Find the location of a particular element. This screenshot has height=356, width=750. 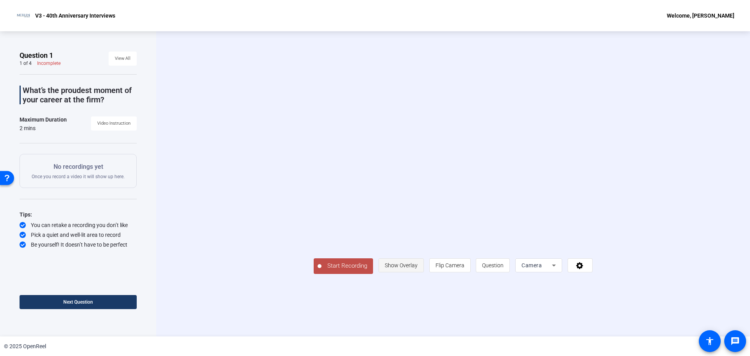

div: Tips: is located at coordinates (78, 215).